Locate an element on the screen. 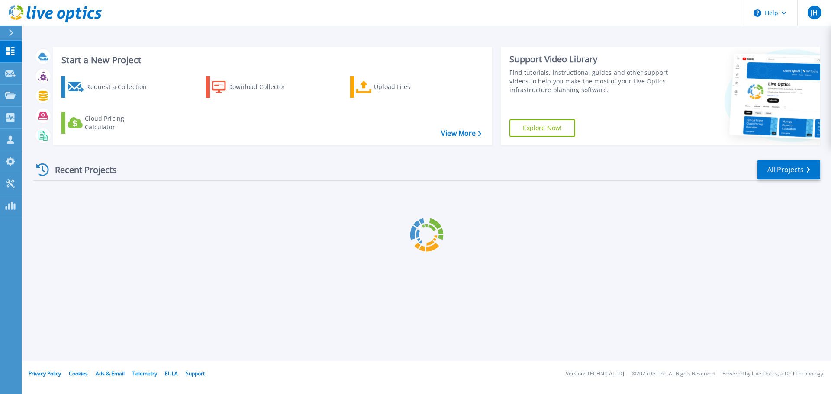 Image resolution: width=831 pixels, height=394 pixels. li: © 2025 Dell Inc. All Rights Reserved is located at coordinates (673, 374).